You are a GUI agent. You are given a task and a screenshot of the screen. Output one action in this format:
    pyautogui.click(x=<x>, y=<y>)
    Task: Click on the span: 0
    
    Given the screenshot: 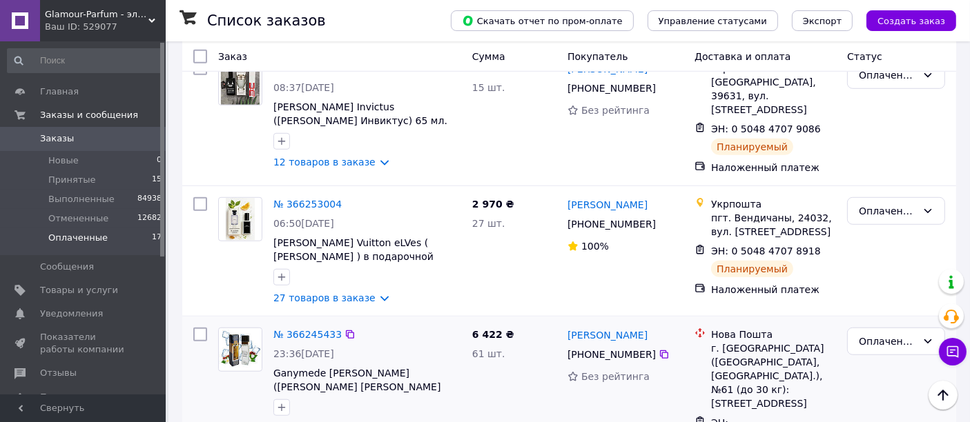 What is the action you would take?
    pyautogui.click(x=159, y=161)
    